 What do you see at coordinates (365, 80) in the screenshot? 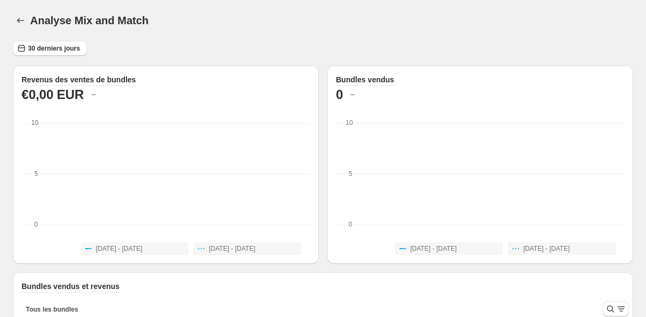
I see `h3: Bundles vendus` at bounding box center [365, 80].